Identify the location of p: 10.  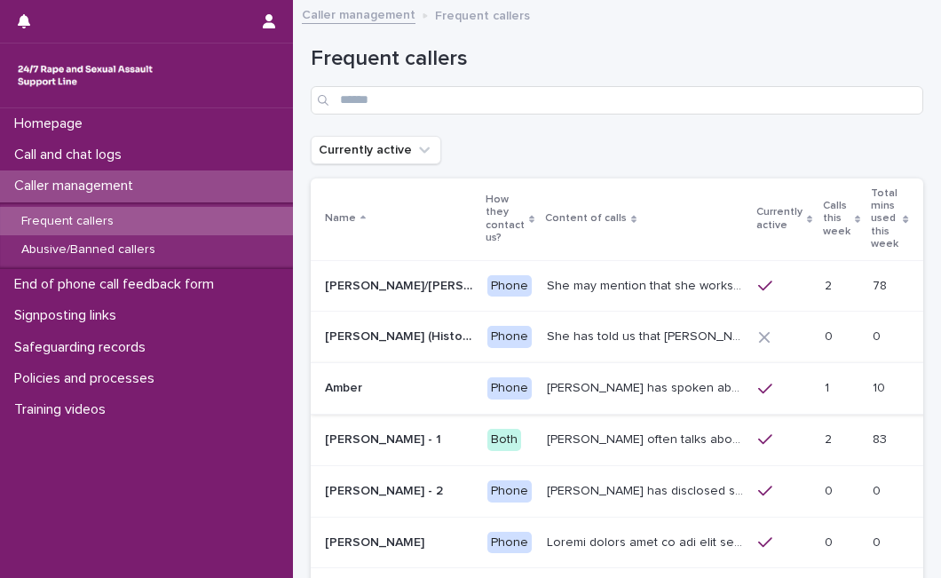
(881, 386).